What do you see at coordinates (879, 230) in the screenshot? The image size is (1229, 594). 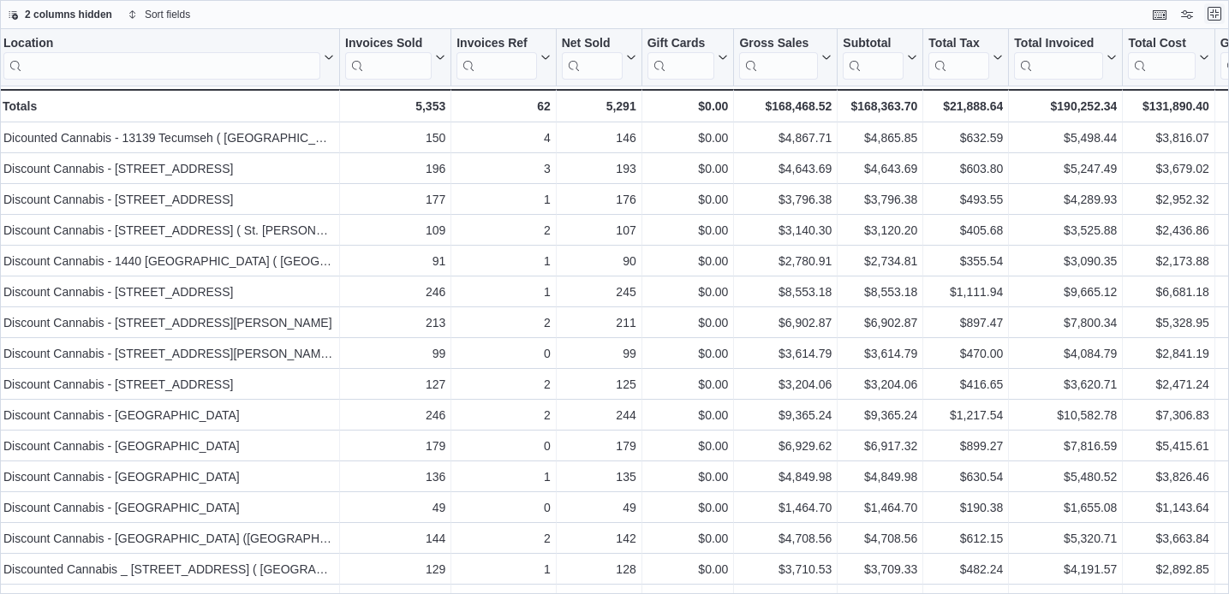 I see `div: $3,120.20` at bounding box center [879, 230].